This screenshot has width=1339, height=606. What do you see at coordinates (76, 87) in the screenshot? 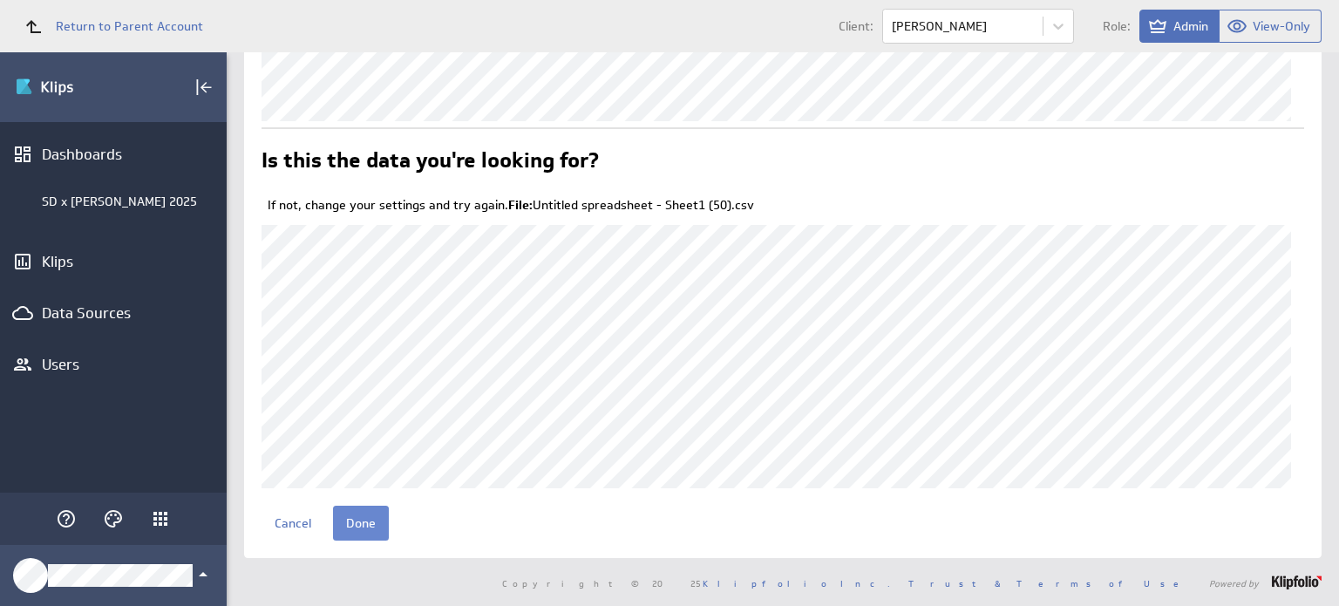
I see `img: Klipfolio klips logo` at bounding box center [76, 87].